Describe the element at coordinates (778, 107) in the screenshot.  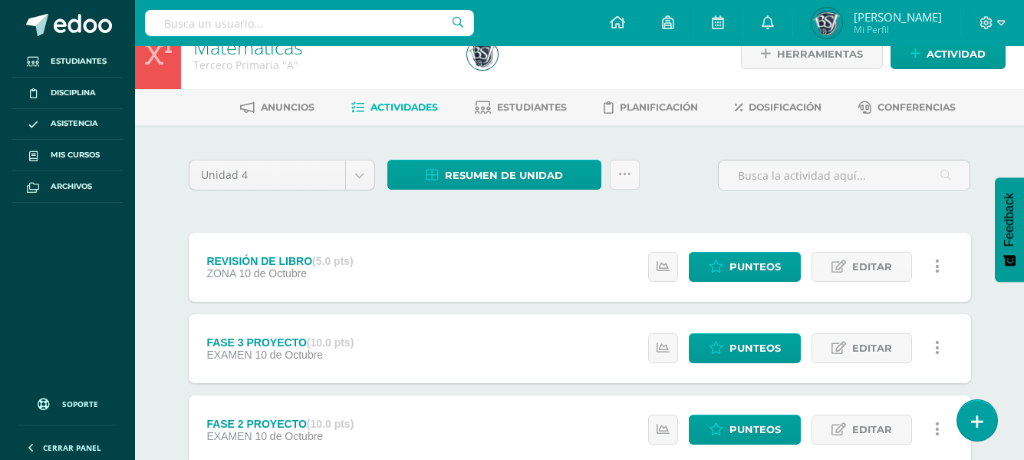
I see `a: Dosificación` at that location.